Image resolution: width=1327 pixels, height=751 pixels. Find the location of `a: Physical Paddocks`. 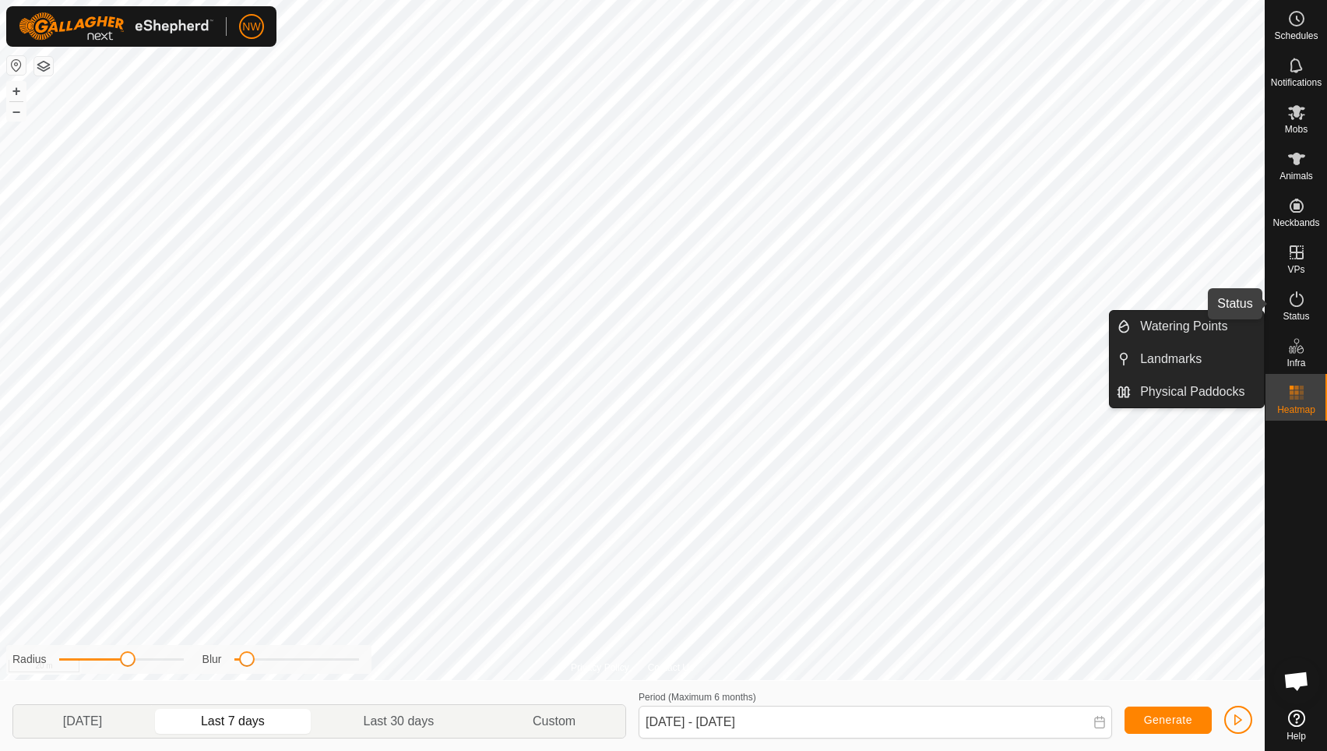

a: Physical Paddocks is located at coordinates (1197, 392).